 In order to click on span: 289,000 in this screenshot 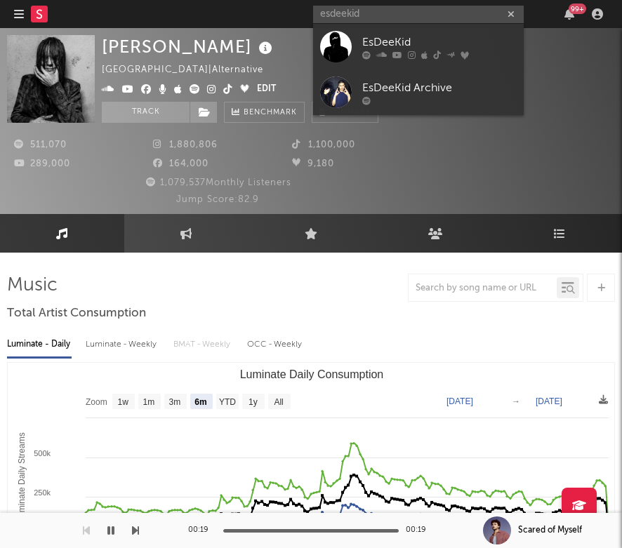, I will do `click(42, 164)`.